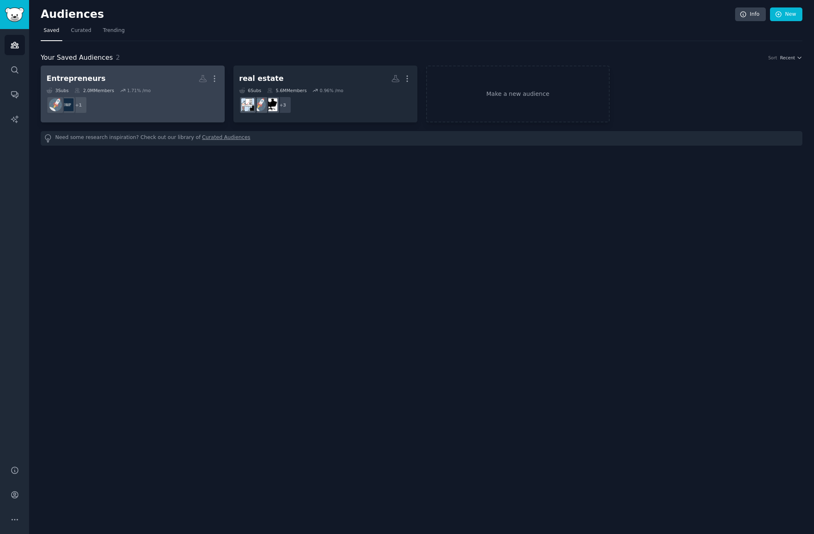 This screenshot has width=814, height=534. What do you see at coordinates (57, 91) in the screenshot?
I see `div: 3 Sub s` at bounding box center [57, 91].